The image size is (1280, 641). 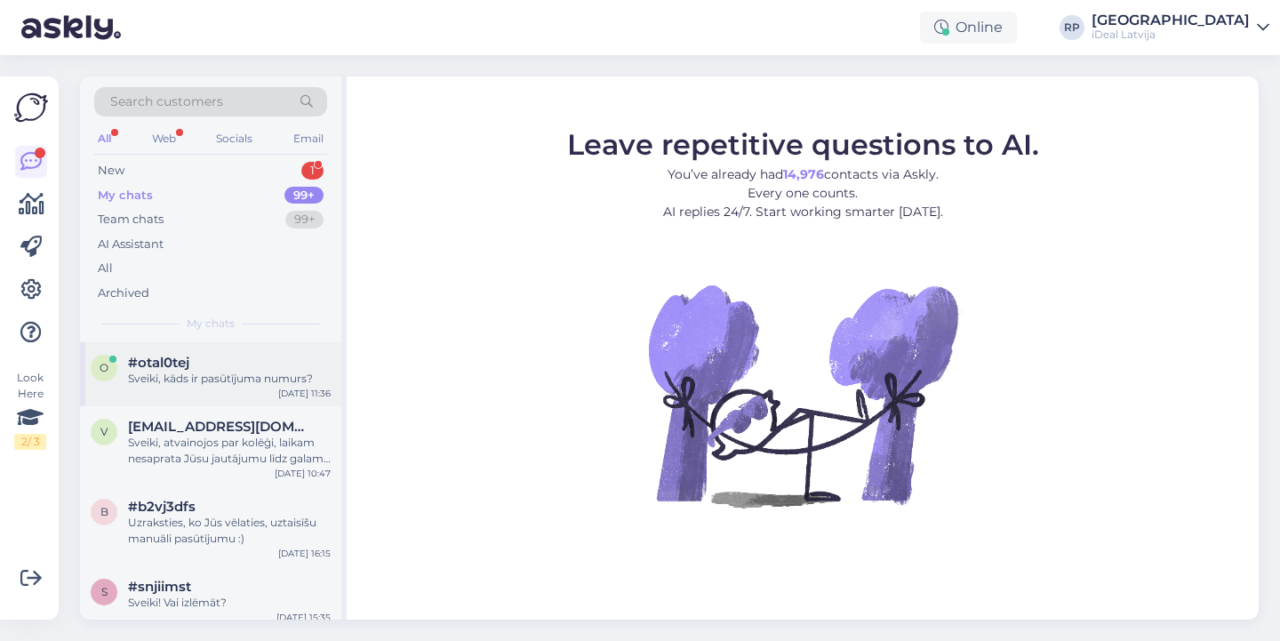 What do you see at coordinates (159, 587) in the screenshot?
I see `span: #snjiimst` at bounding box center [159, 587].